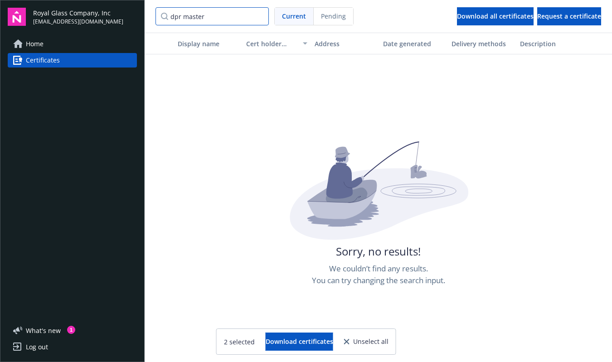 Image resolution: width=612 pixels, height=362 pixels. Describe the element at coordinates (299, 342) in the screenshot. I see `button: Download certificates` at that location.